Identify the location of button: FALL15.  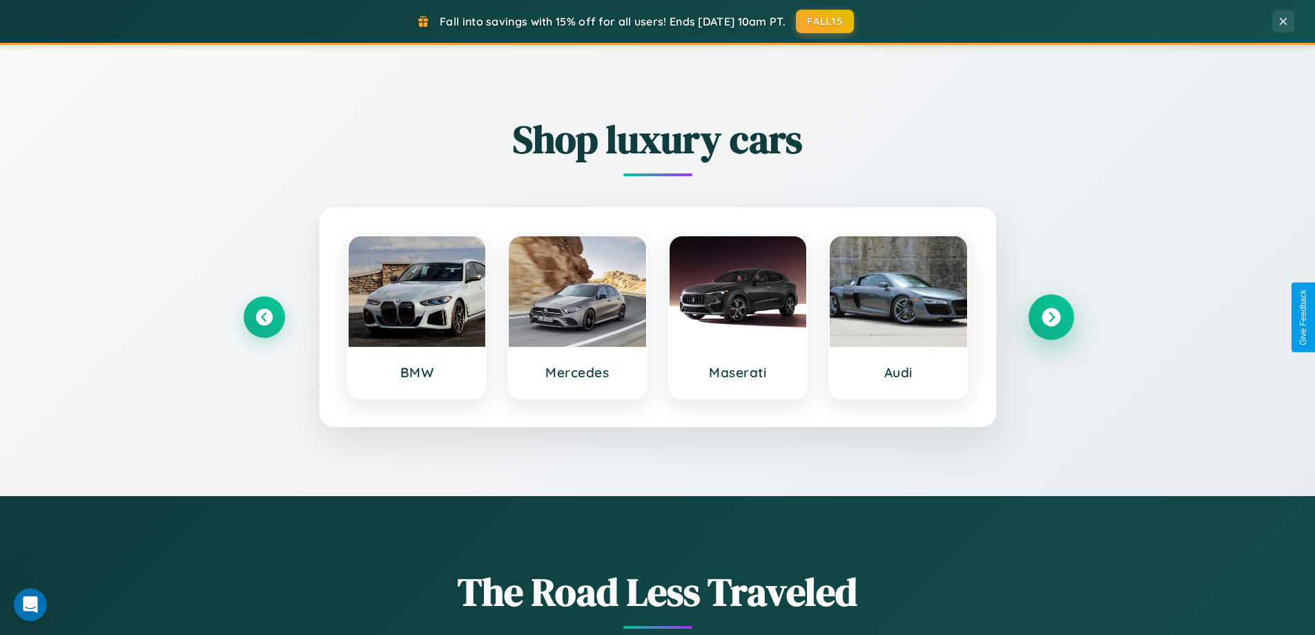
(825, 21).